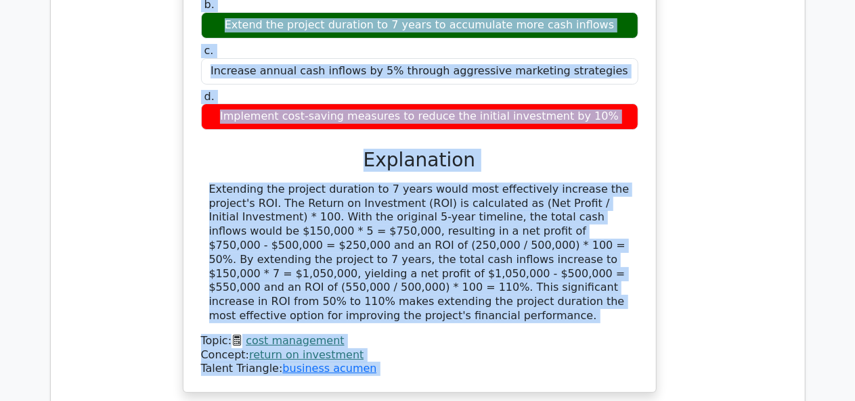 This screenshot has height=401, width=855. I want to click on a: business acumen, so click(329, 368).